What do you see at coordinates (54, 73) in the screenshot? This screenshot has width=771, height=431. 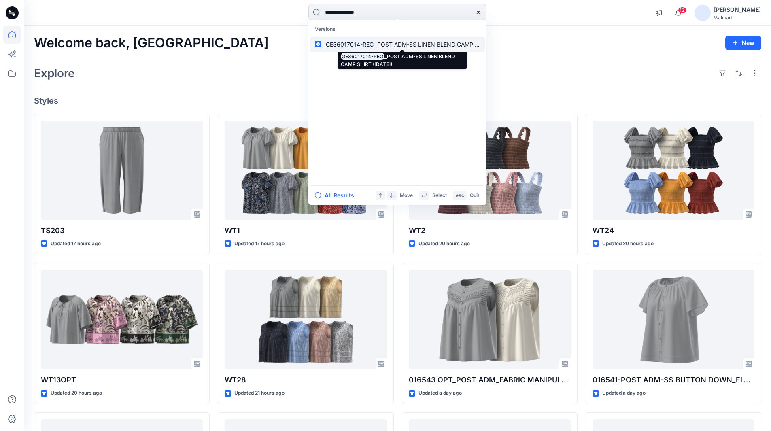 I see `h2: Explore` at bounding box center [54, 73].